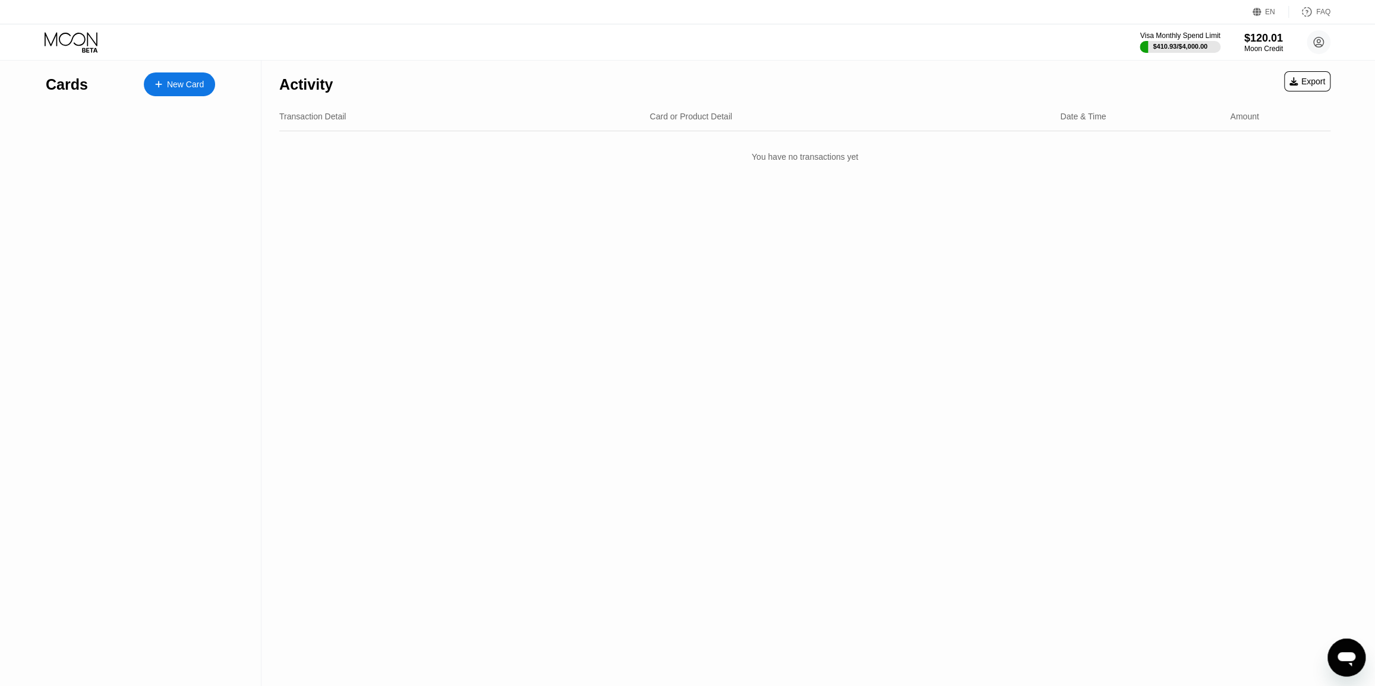  What do you see at coordinates (691, 116) in the screenshot?
I see `div: Card or Product Detail` at bounding box center [691, 116].